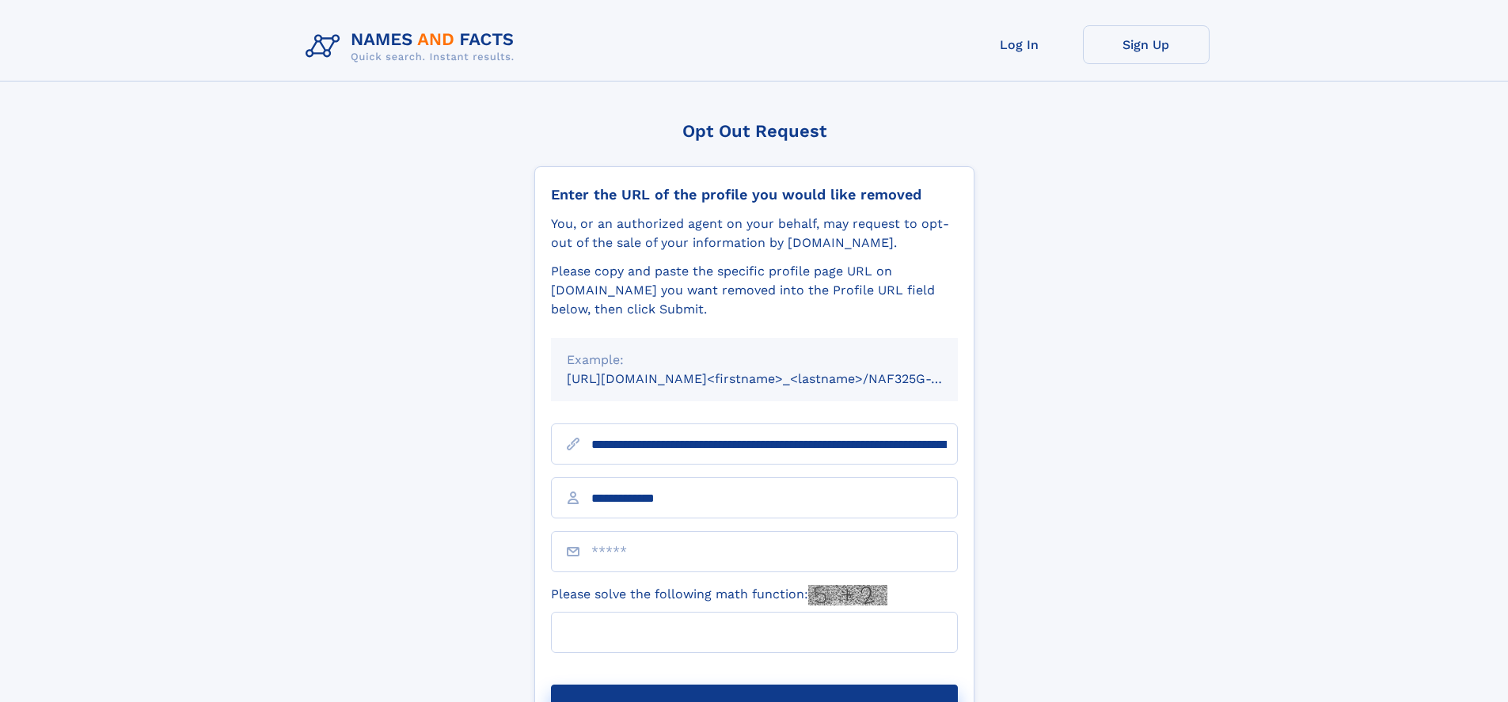 The image size is (1508, 702). Describe the element at coordinates (754, 131) in the screenshot. I see `div: Opt Out Request` at that location.